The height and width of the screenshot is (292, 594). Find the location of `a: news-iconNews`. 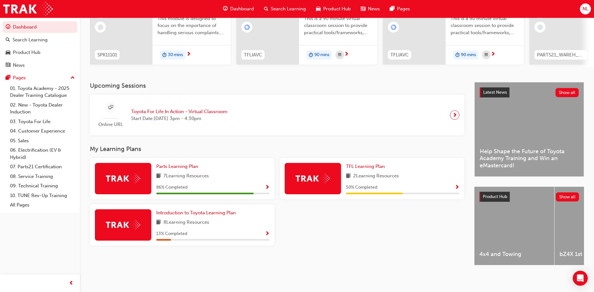

a: news-iconNews is located at coordinates (370, 9).